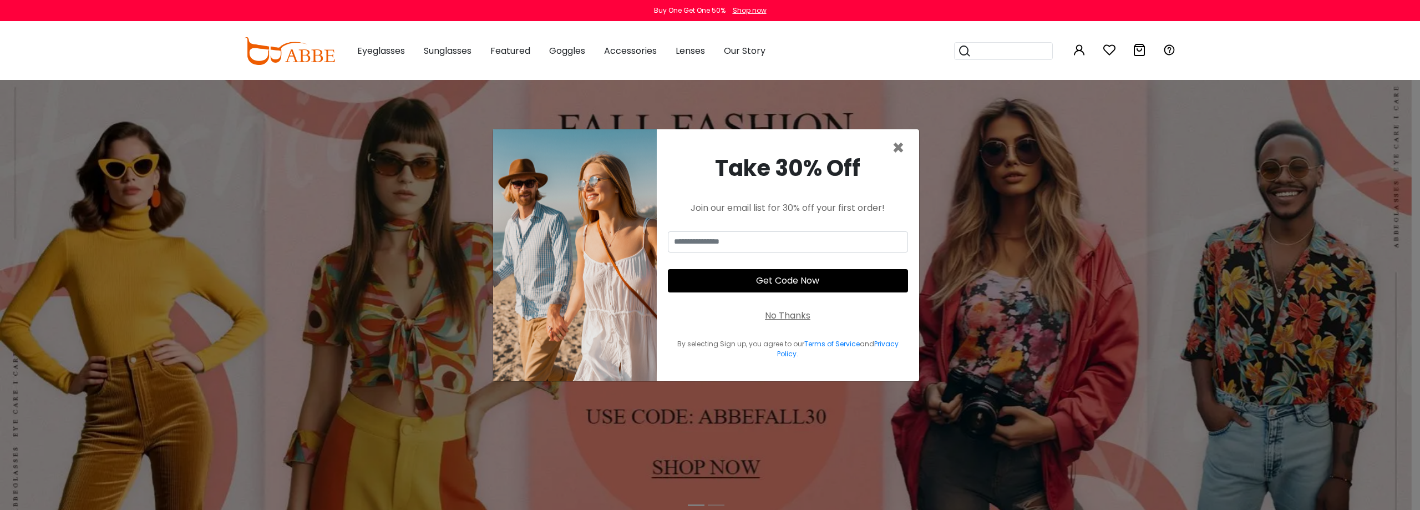 The image size is (1420, 510). What do you see at coordinates (788, 281) in the screenshot?
I see `button: Get Code Now` at bounding box center [788, 281].